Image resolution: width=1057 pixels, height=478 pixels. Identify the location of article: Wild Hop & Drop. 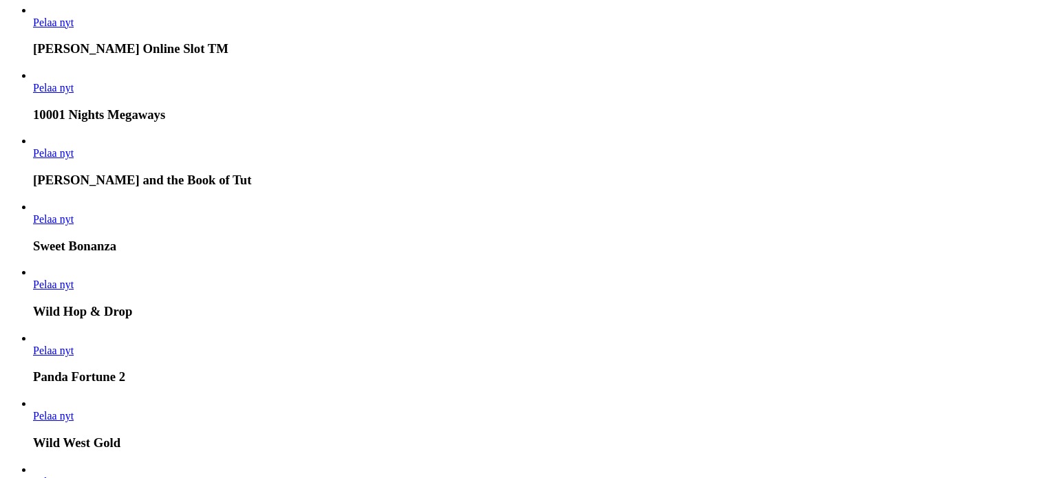
(542, 292).